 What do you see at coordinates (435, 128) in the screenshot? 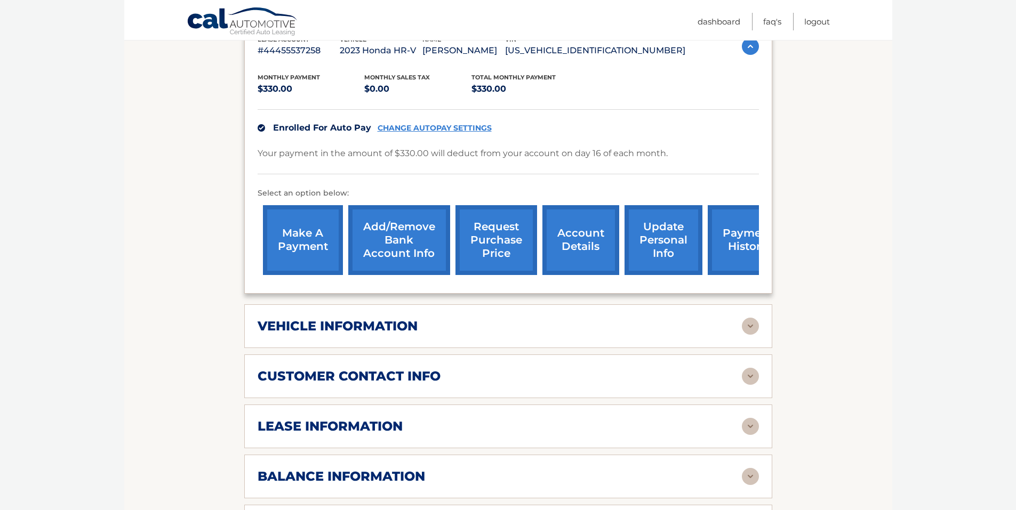
I see `a: CHANGE AUTOPAY SETTINGS` at bounding box center [435, 128].